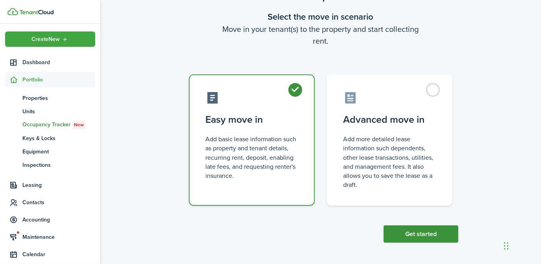  I want to click on span: Occupancy Tracker, so click(59, 125).